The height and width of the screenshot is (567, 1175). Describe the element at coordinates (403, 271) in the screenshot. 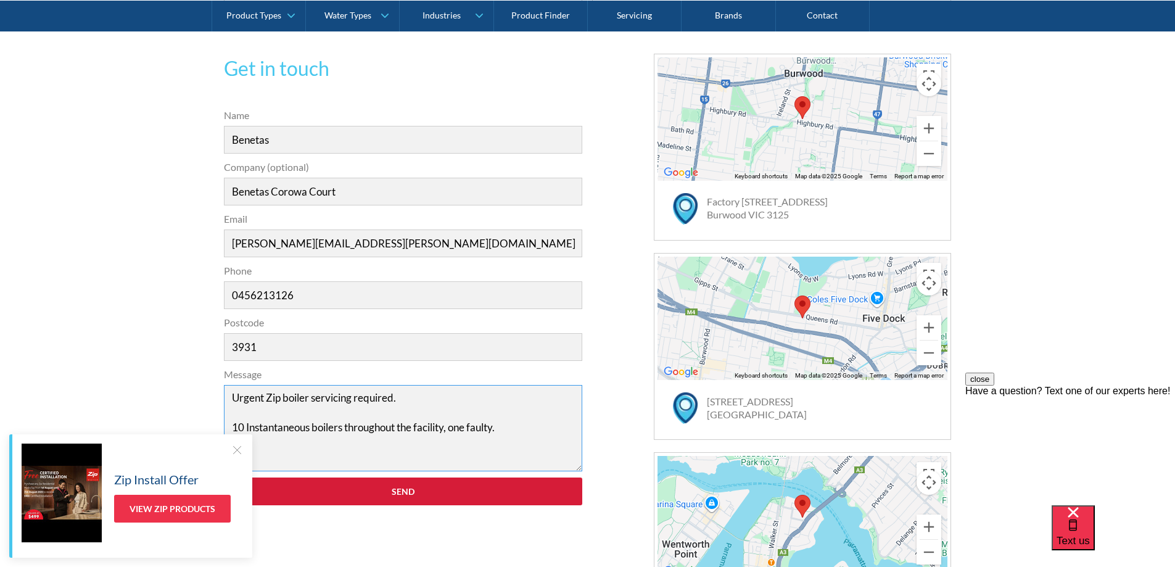

I see `label: Phone` at that location.